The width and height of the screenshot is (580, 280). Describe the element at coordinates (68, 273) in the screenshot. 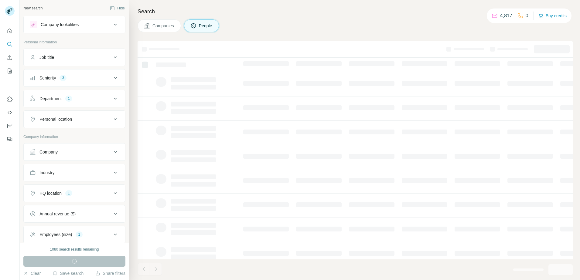

I see `button: Save search` at that location.